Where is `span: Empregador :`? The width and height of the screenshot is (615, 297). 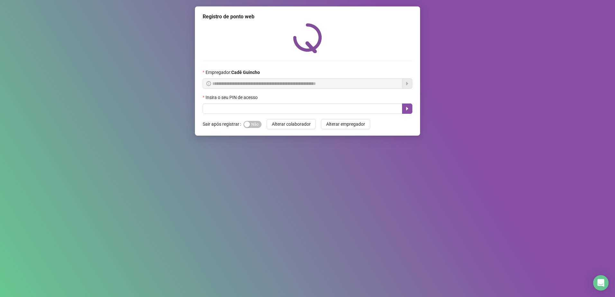 span: Empregador : is located at coordinates (233, 72).